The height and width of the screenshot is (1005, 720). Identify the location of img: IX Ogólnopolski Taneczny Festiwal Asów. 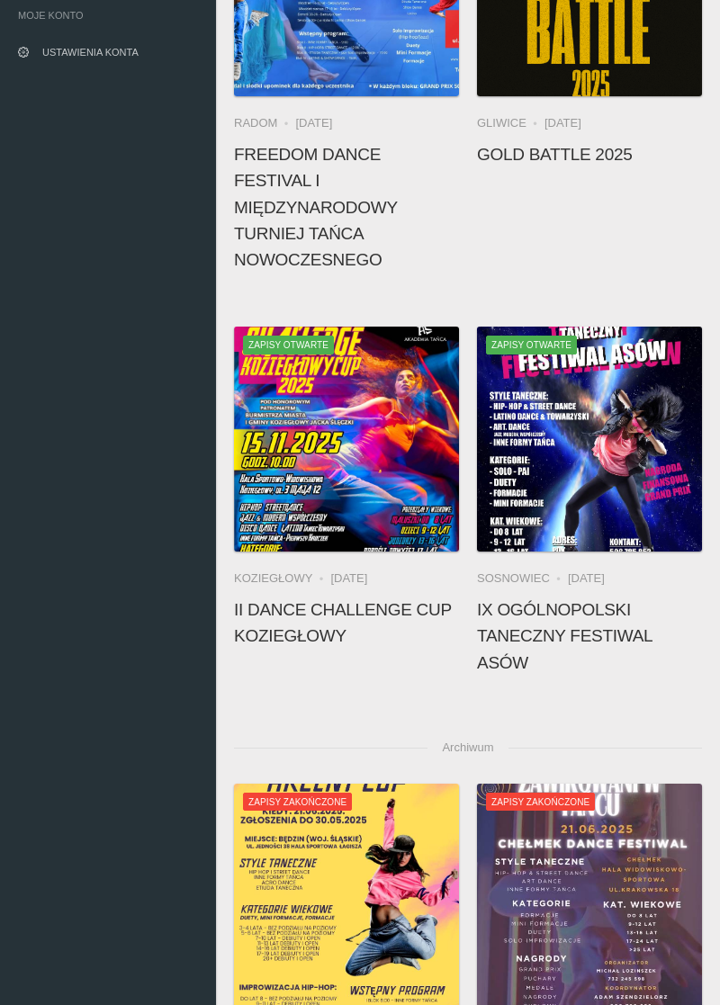
(589, 439).